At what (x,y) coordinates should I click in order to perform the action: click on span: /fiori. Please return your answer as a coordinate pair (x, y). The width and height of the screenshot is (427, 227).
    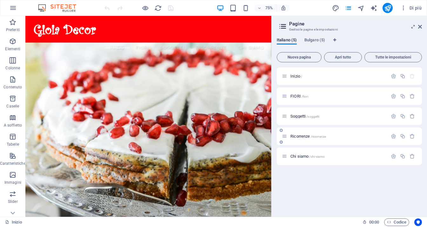
    Looking at the image, I should click on (304, 96).